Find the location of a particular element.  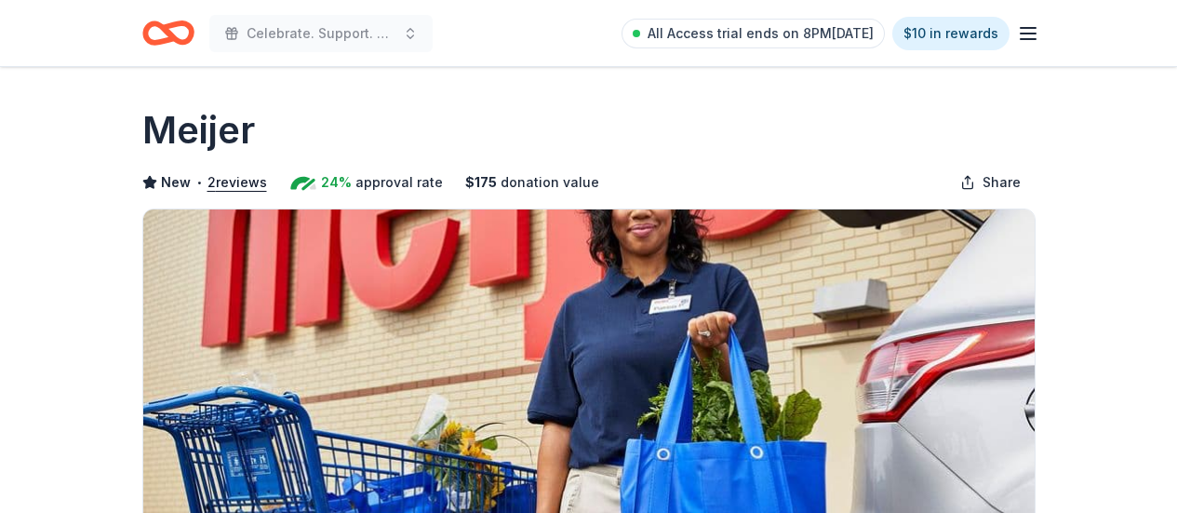

span: Share is located at coordinates (1001, 182).